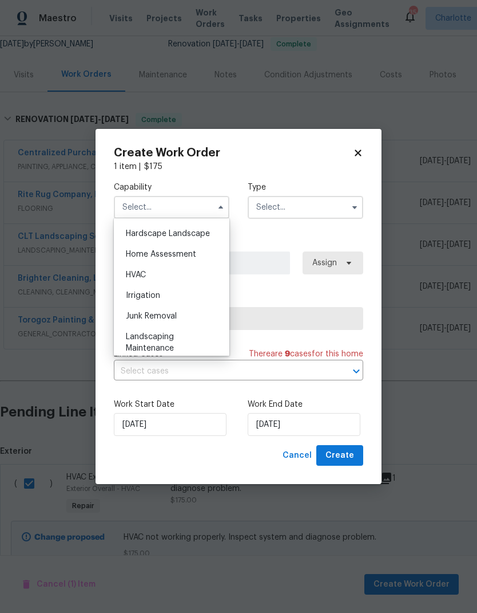  I want to click on label: Capability, so click(172, 187).